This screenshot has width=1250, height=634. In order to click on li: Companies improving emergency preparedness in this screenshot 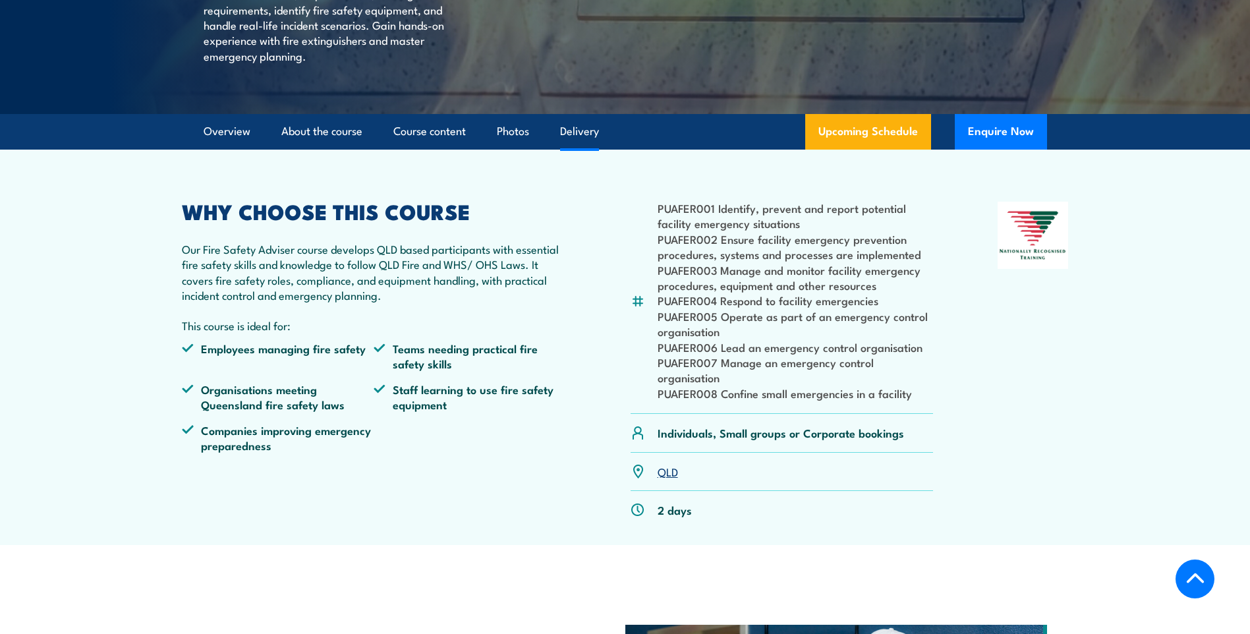, I will do `click(278, 438)`.